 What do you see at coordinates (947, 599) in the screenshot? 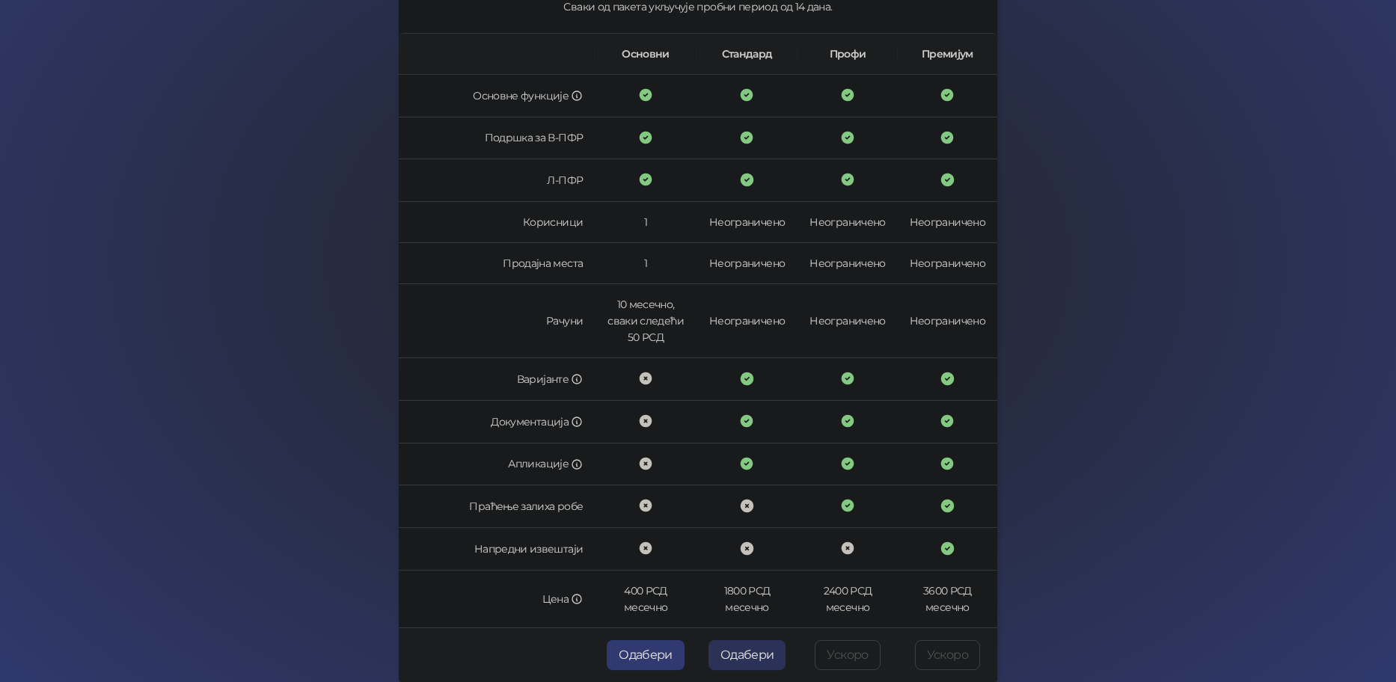
I see `td: 3600 РСД месечно` at bounding box center [947, 599].